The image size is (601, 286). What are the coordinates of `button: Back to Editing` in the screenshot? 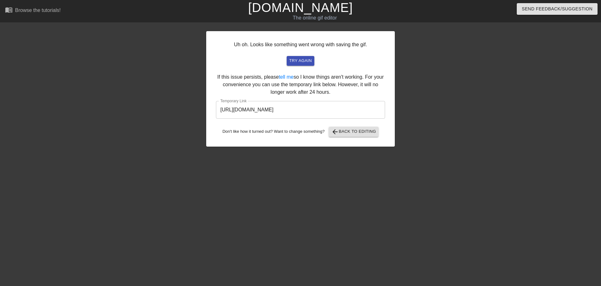 It's located at (354, 132).